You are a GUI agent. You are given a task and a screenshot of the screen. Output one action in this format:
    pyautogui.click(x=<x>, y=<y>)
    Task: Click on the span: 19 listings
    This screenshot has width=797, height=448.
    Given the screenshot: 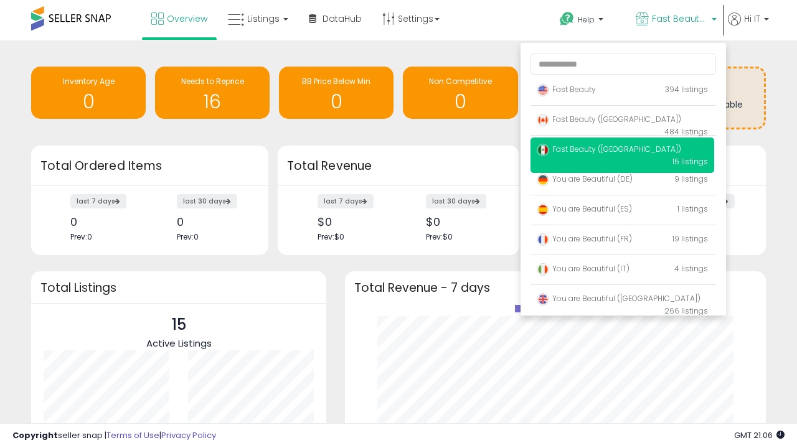 What is the action you would take?
    pyautogui.click(x=690, y=239)
    